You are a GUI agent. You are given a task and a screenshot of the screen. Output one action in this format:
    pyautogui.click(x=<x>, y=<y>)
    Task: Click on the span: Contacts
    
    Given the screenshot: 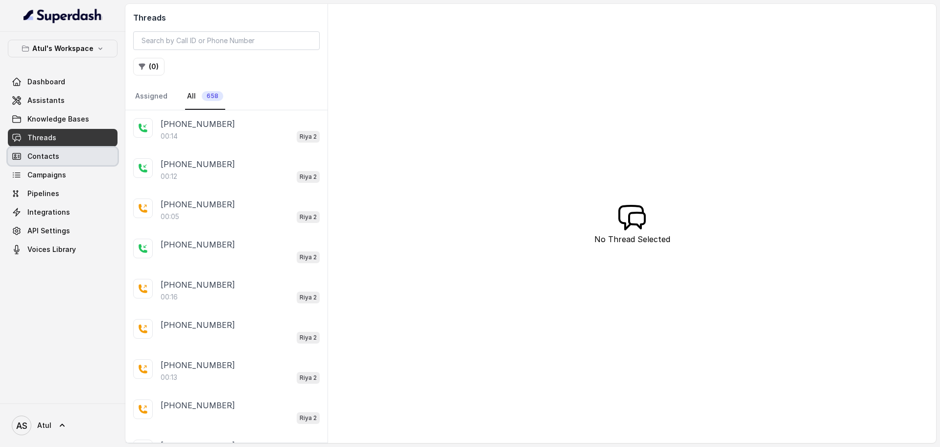 What is the action you would take?
    pyautogui.click(x=43, y=156)
    